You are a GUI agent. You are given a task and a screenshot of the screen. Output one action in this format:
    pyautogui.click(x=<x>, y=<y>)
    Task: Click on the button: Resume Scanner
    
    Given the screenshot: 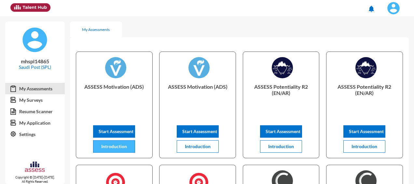 What is the action you would take?
    pyautogui.click(x=35, y=111)
    